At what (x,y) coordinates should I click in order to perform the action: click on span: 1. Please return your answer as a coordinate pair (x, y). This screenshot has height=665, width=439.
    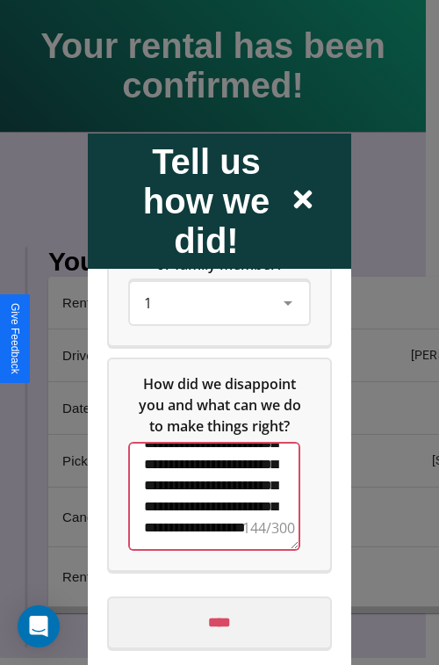
    Looking at the image, I should click on (148, 302).